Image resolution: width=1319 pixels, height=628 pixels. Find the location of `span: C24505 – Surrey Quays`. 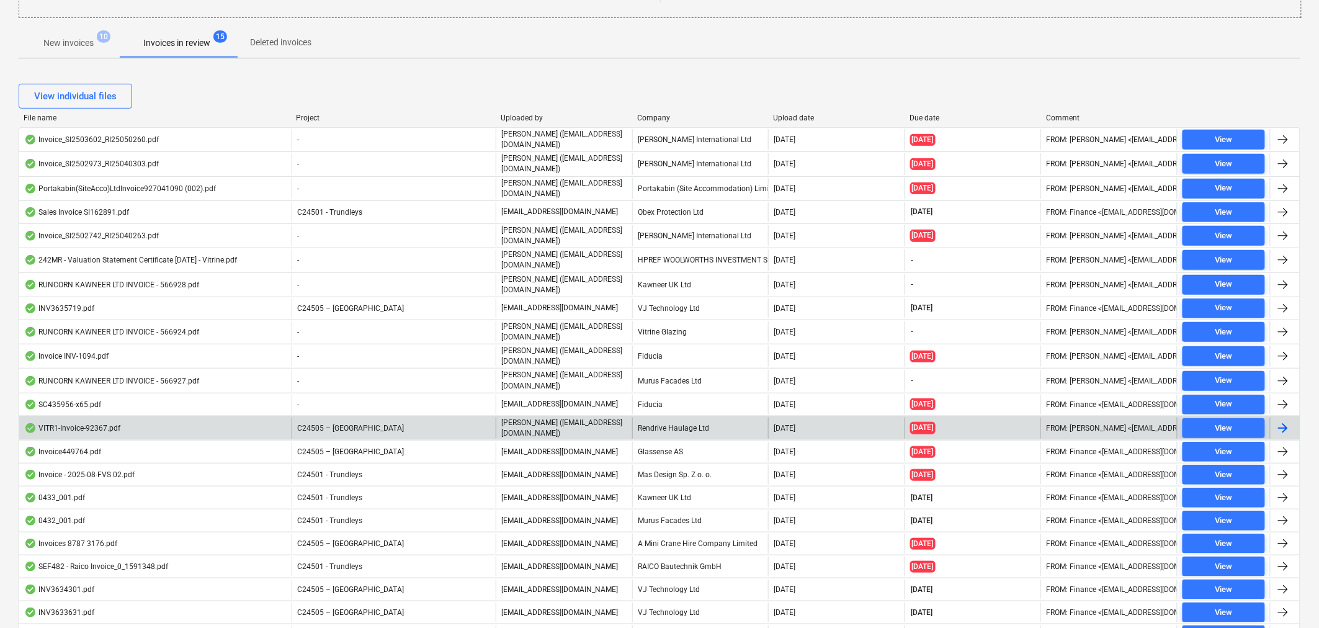

span: C24505 – Surrey Quays is located at coordinates (351, 452).